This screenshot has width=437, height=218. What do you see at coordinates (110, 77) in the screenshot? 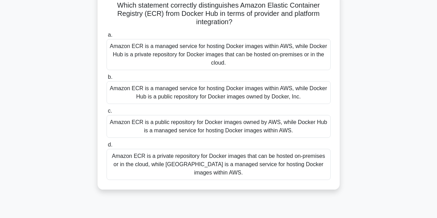
I see `span: b.` at bounding box center [110, 77].